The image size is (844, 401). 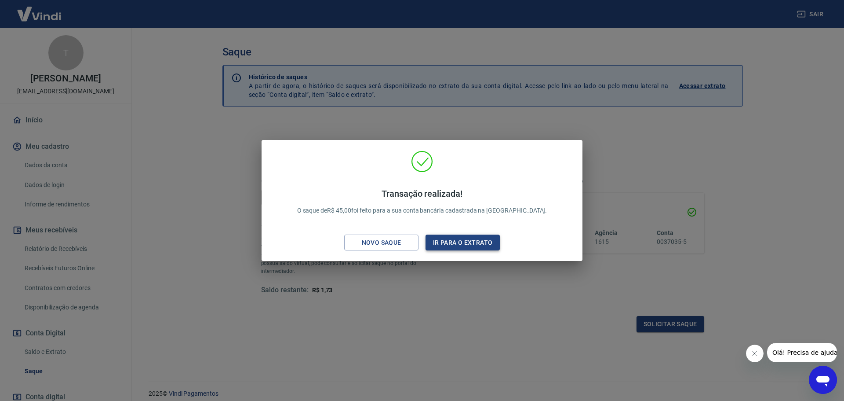 I want to click on button: Ir para o extrato, so click(x=463, y=242).